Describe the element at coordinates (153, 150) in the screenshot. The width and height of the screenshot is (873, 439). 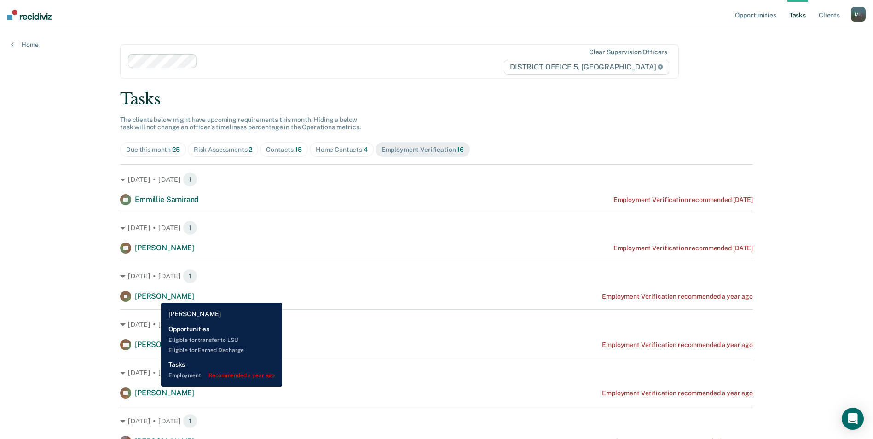
I see `div: Due this month` at that location.